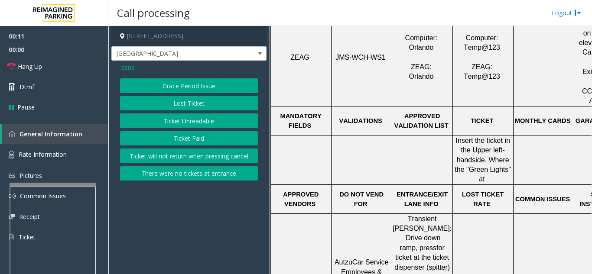  Describe the element at coordinates (483, 199) in the screenshot. I see `span: LOST TICKET RATE` at that location.